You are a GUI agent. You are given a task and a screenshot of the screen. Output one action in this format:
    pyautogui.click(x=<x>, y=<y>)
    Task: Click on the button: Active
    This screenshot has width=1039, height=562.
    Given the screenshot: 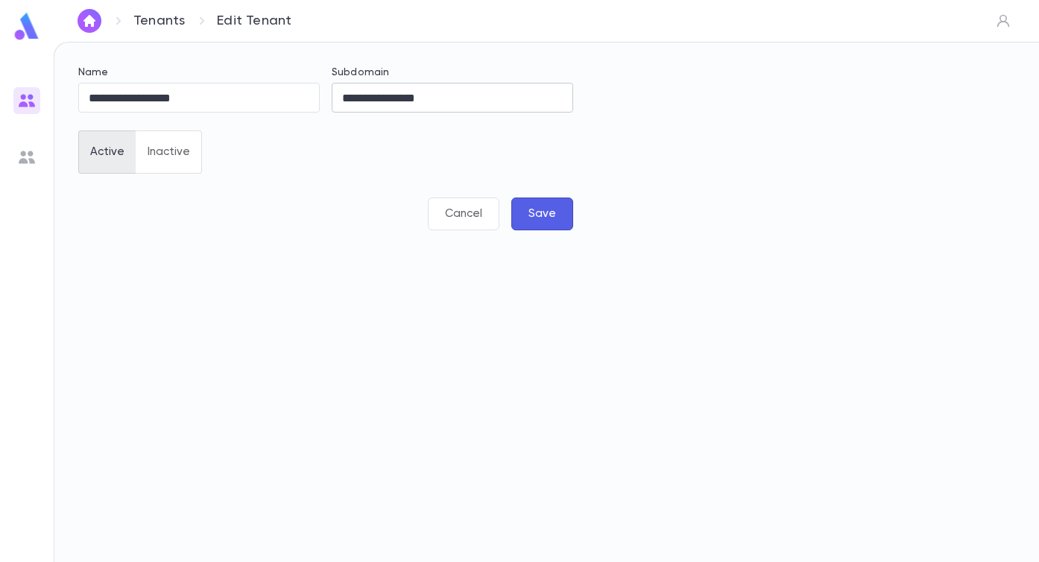 What is the action you would take?
    pyautogui.click(x=107, y=152)
    